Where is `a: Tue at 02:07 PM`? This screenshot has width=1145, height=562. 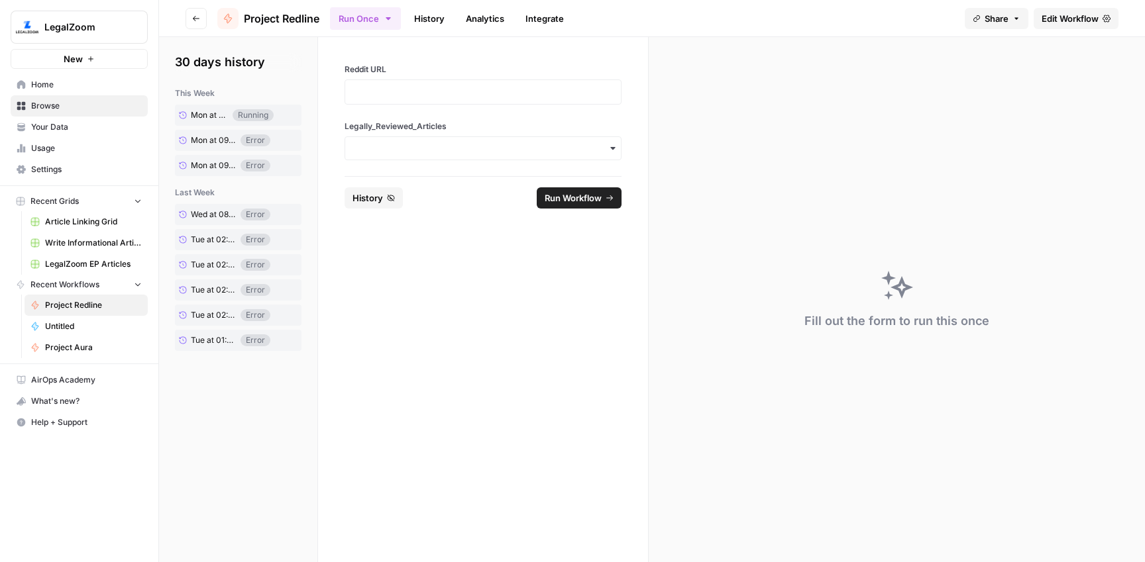
a: Tue at 02:07 PM is located at coordinates (207, 290).